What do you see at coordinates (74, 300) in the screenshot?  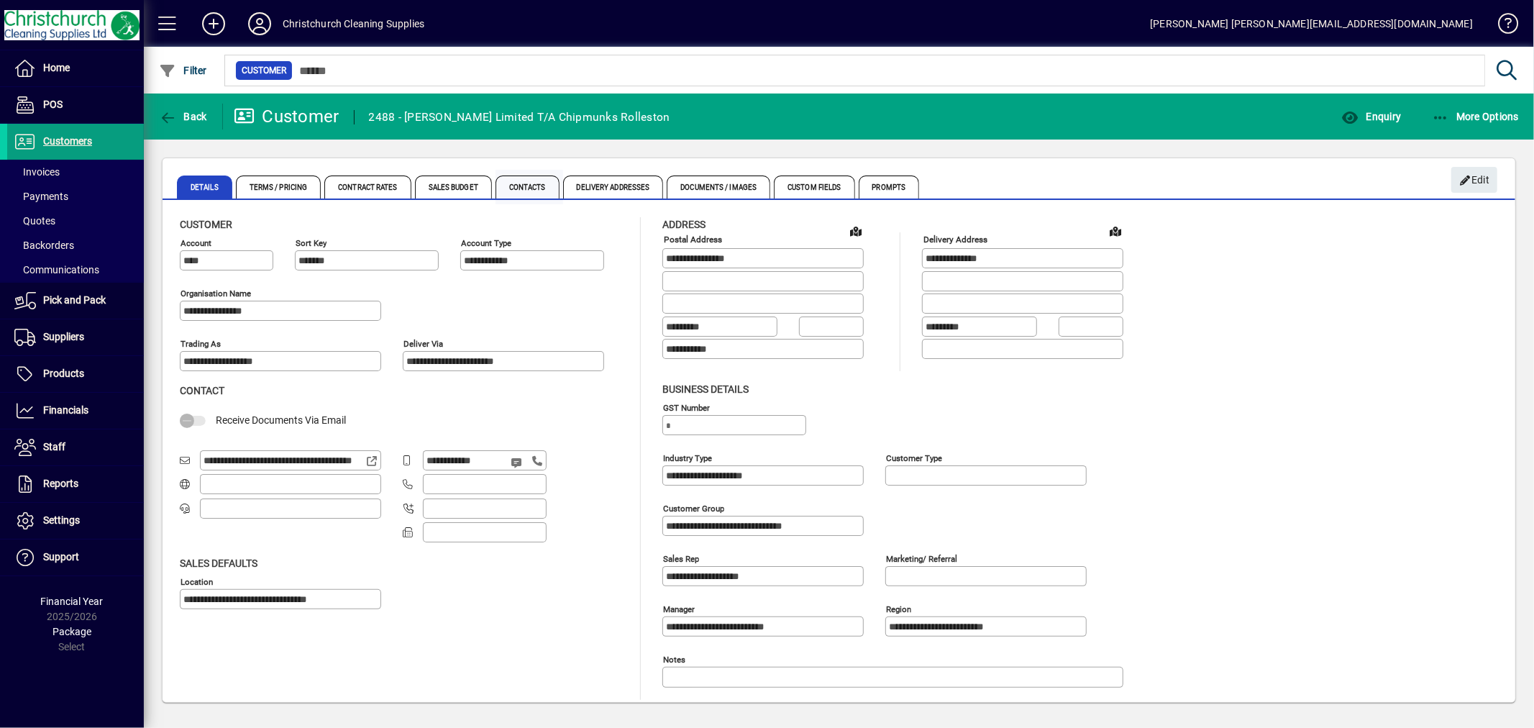 I see `span: Pick and Pack` at bounding box center [74, 300].